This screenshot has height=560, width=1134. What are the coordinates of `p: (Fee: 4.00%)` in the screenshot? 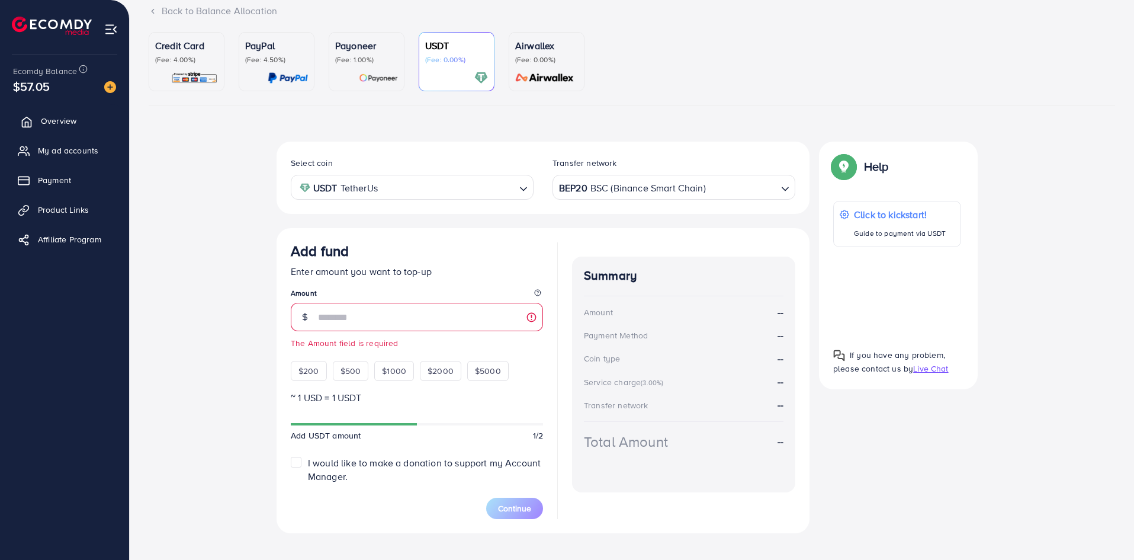 It's located at (187, 60).